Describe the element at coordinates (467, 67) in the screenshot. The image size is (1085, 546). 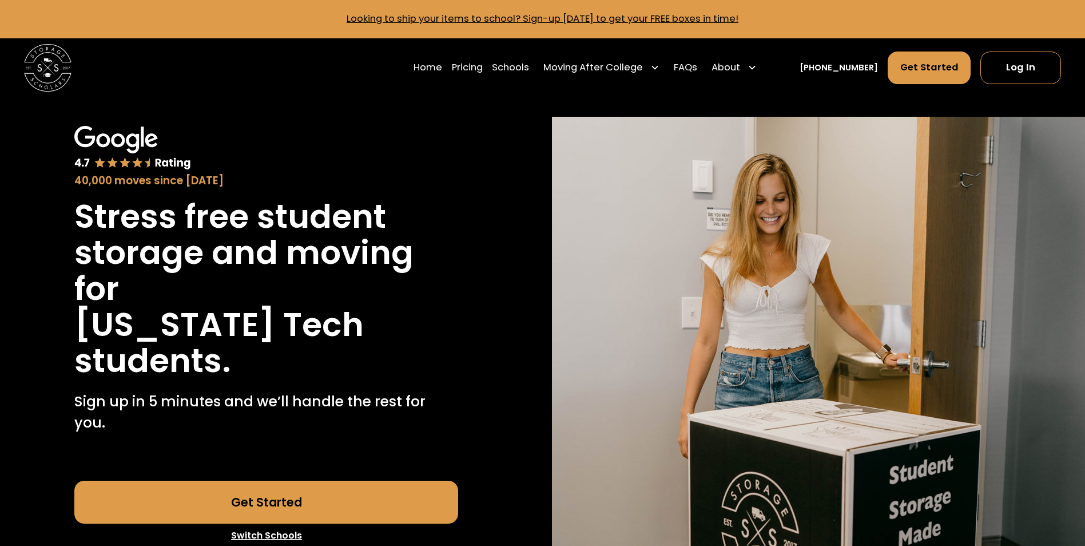
I see `a: Pricing` at that location.